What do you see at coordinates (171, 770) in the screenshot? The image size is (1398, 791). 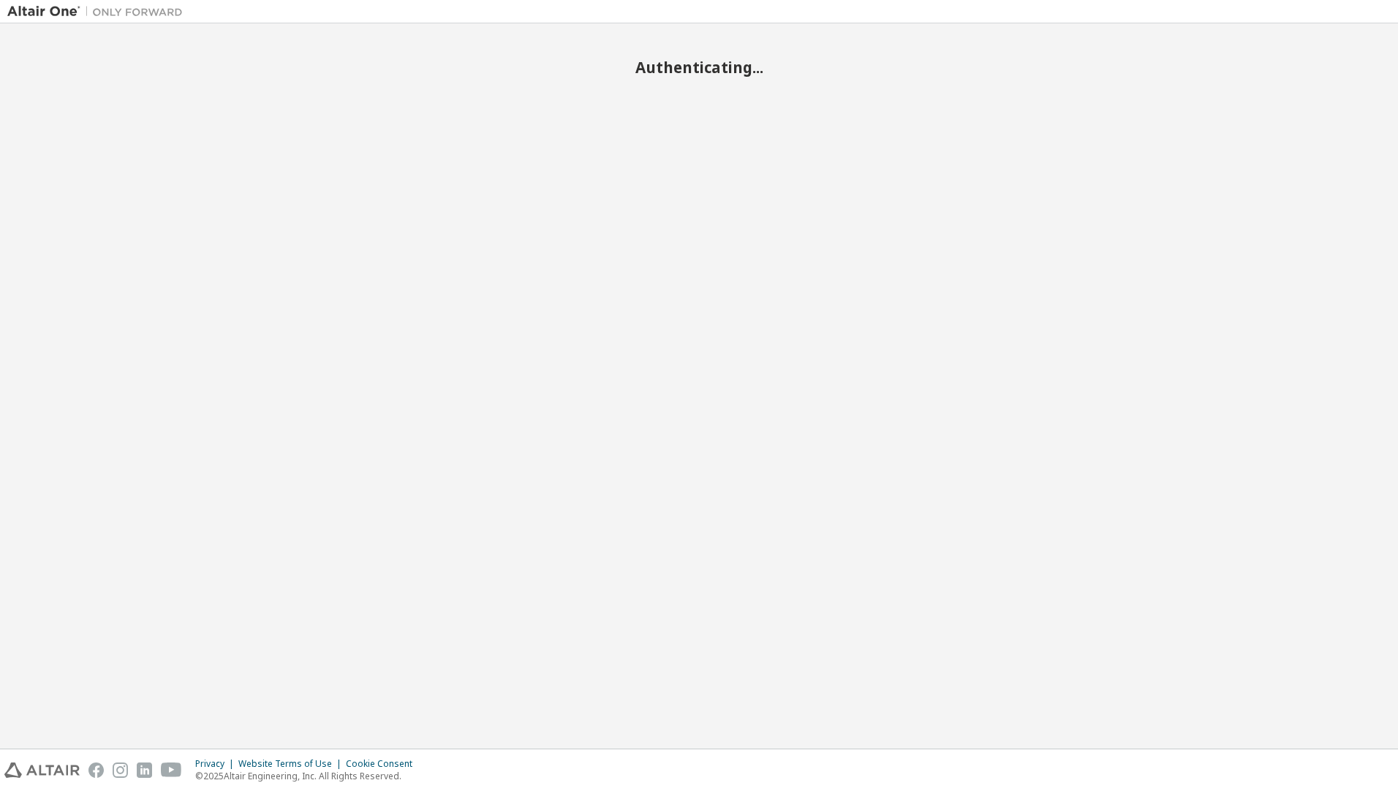 I see `img: youtube.svg` at bounding box center [171, 770].